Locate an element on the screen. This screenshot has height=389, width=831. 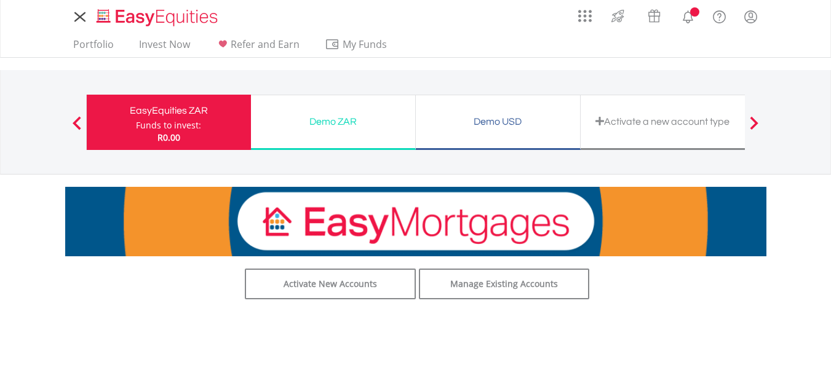
a: Vouchers is located at coordinates (654, 14).